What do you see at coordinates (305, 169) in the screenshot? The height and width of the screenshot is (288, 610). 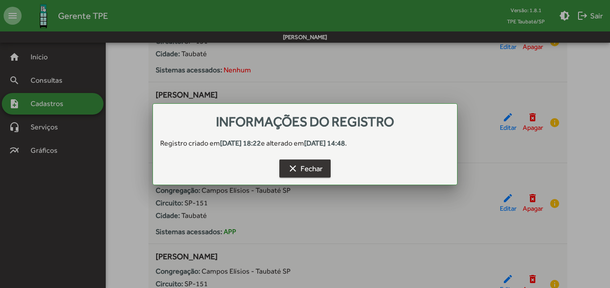 I see `button: Fechar` at bounding box center [305, 169].